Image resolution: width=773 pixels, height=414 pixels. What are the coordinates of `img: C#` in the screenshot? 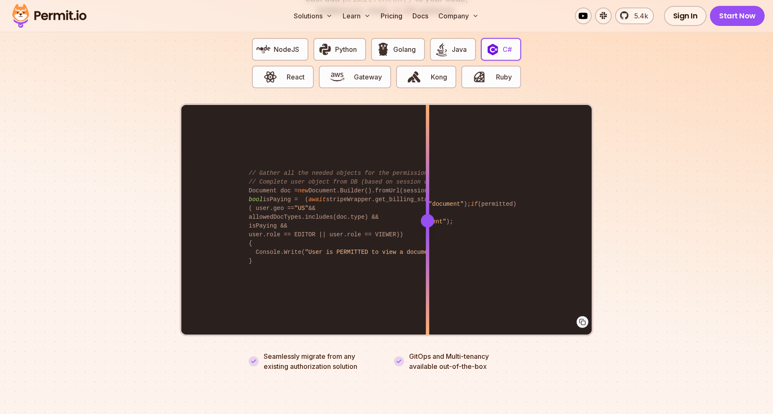 It's located at (493, 49).